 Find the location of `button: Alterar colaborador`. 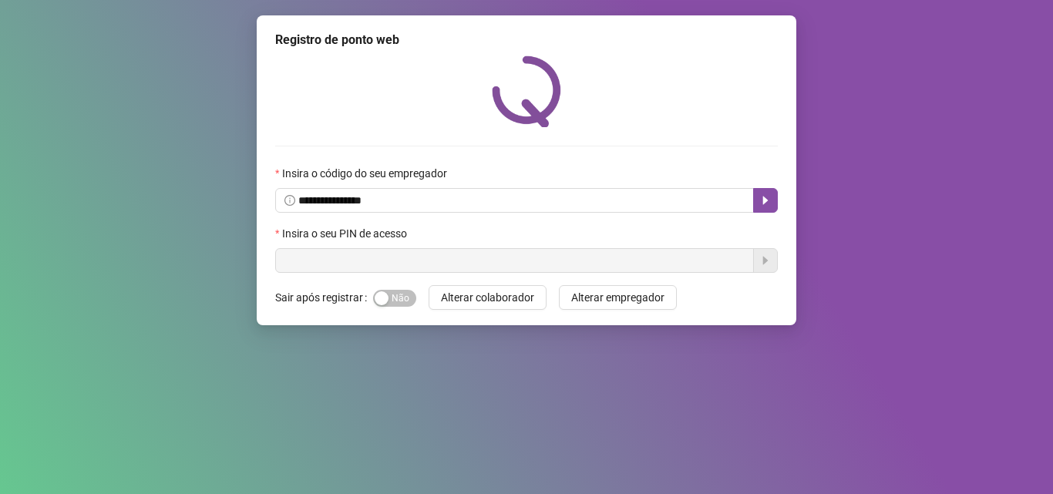

button: Alterar colaborador is located at coordinates (487, 298).